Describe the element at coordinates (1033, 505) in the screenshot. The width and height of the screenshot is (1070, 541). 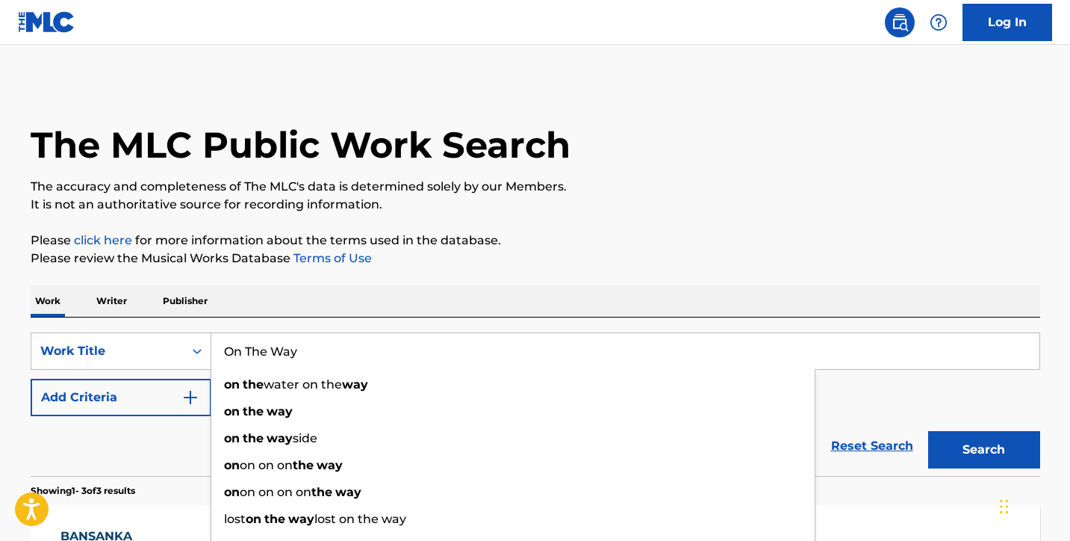
I see `div: Chat Widget` at that location.